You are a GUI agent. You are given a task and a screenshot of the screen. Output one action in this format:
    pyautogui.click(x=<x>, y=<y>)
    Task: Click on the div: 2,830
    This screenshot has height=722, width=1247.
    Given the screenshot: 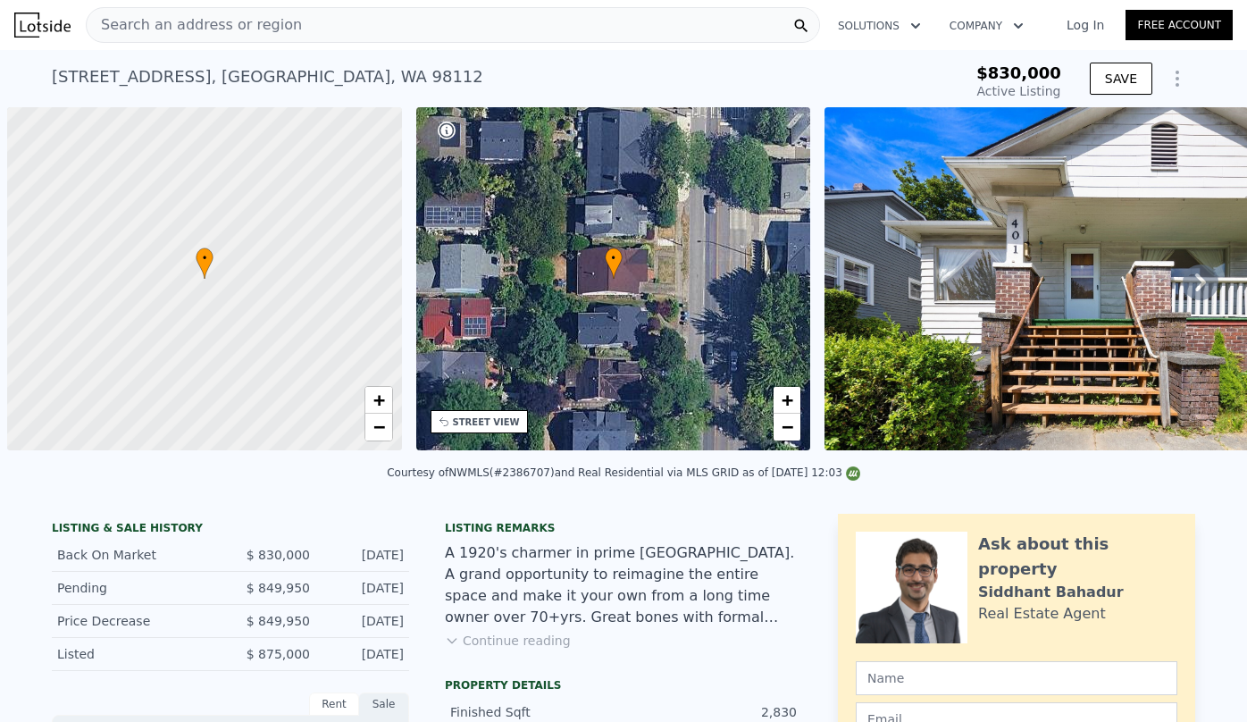 What is the action you would take?
    pyautogui.click(x=710, y=712)
    